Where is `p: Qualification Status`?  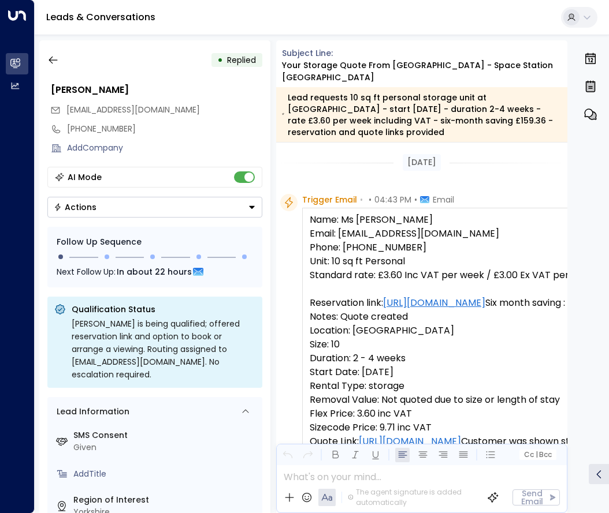
p: Qualification Status is located at coordinates (163, 310).